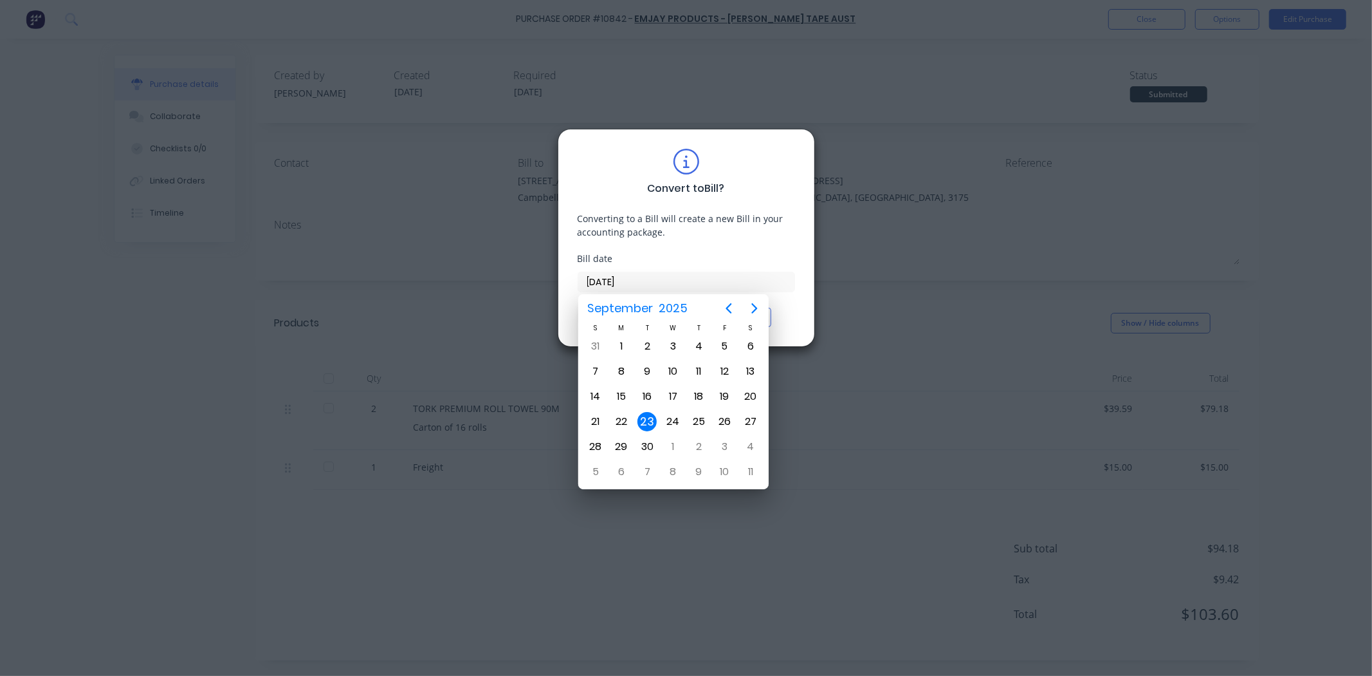 The width and height of the screenshot is (1372, 676). What do you see at coordinates (699, 421) in the screenshot?
I see `div: Thursday, September 25, 2025` at bounding box center [699, 421].